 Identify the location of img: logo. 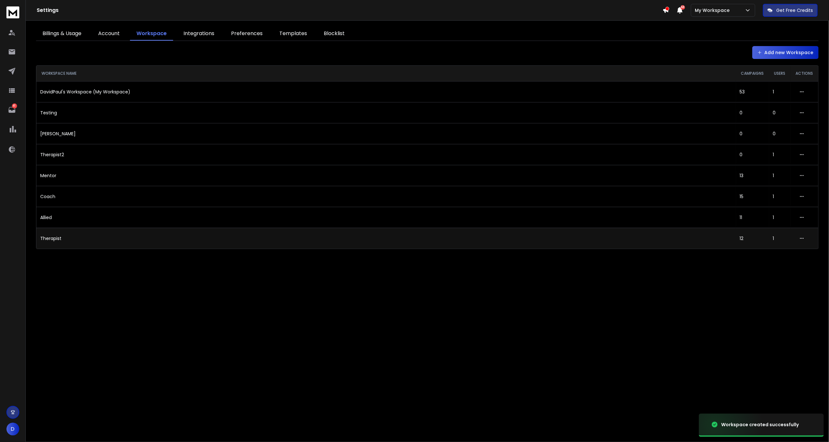
(13, 12).